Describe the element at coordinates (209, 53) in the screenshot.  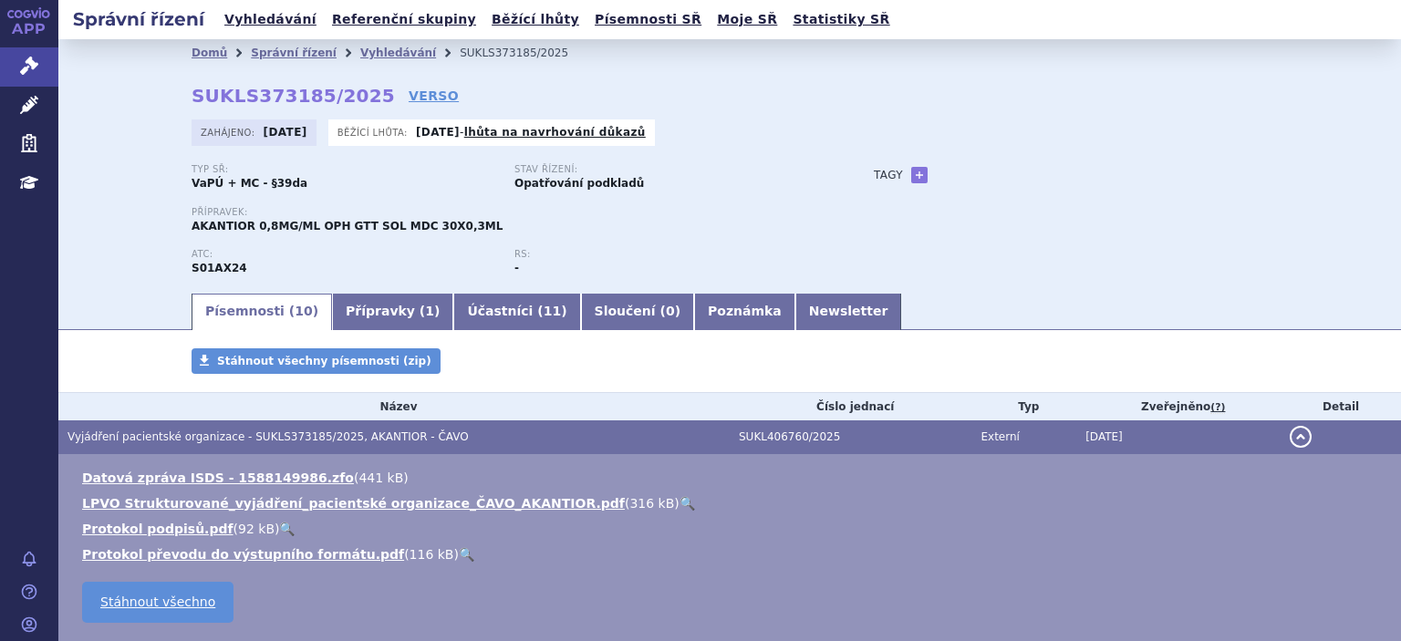
I see `a: Domů` at that location.